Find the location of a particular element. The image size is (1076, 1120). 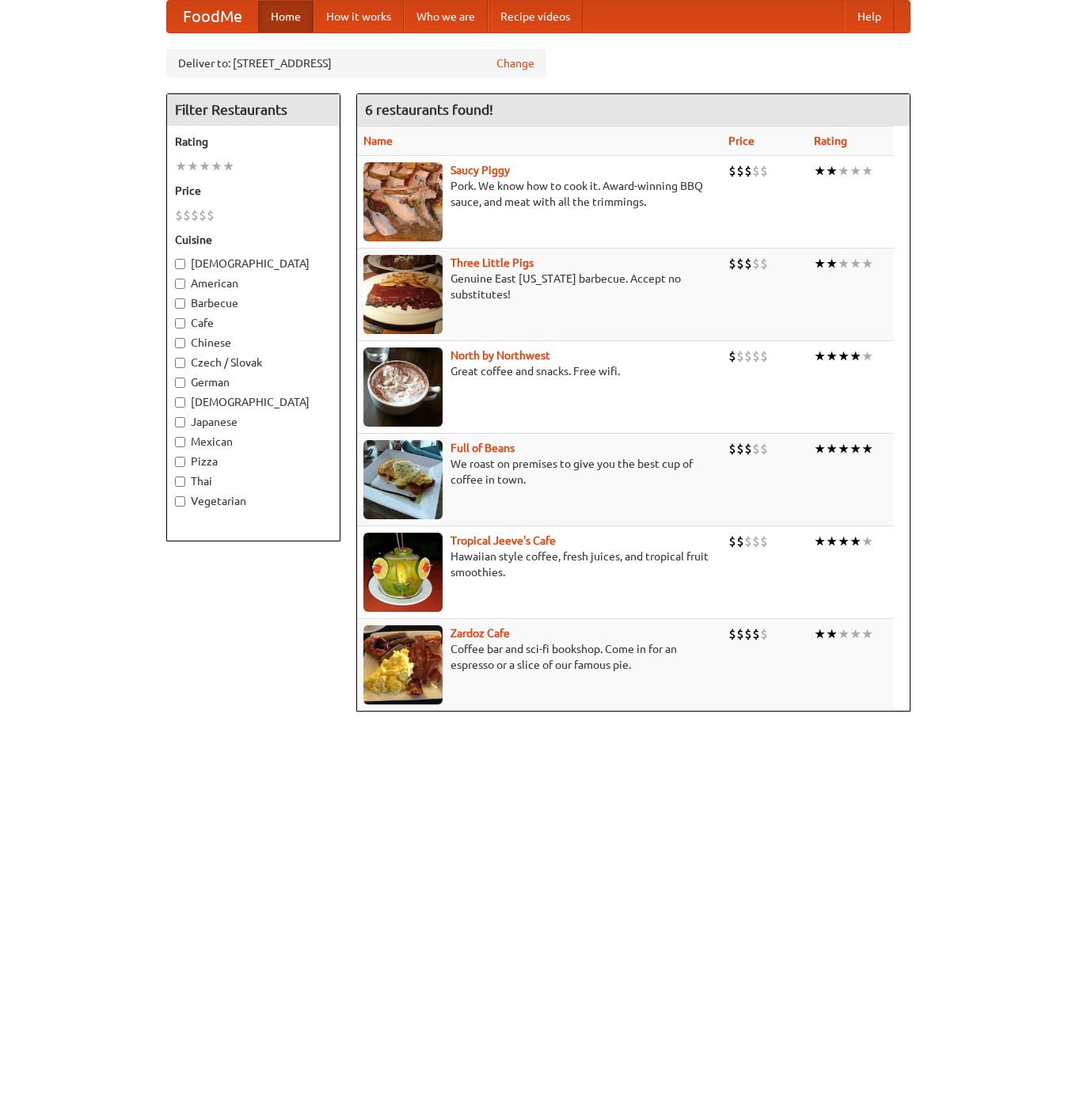

a: North by Northwest is located at coordinates (500, 356).